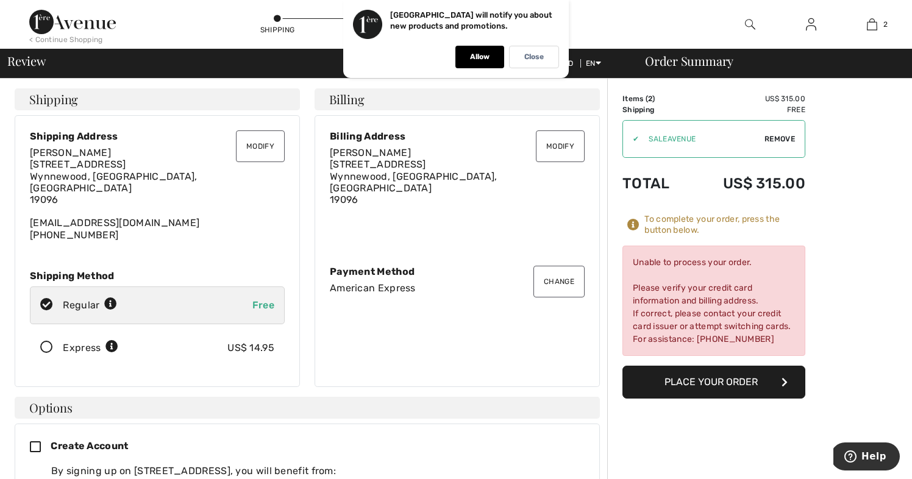 The height and width of the screenshot is (479, 912). Describe the element at coordinates (346, 99) in the screenshot. I see `span: Billing` at that location.